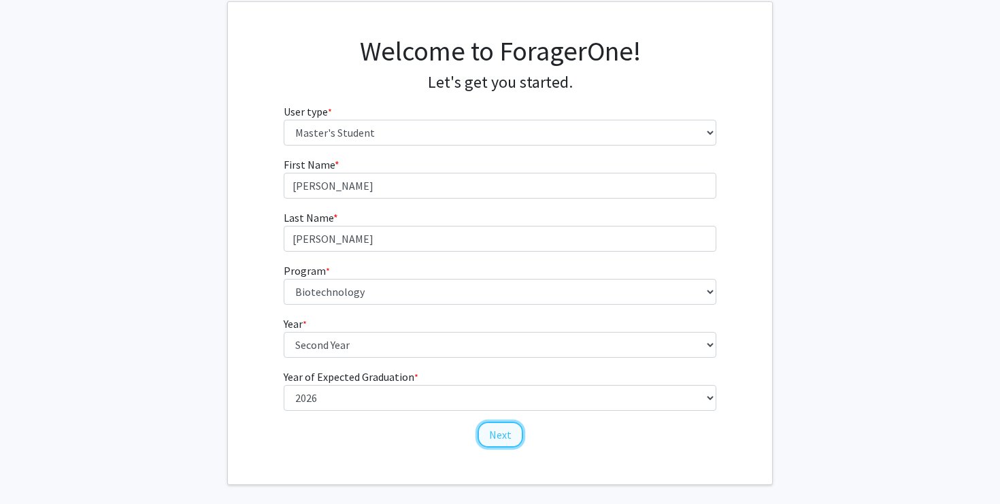 The height and width of the screenshot is (504, 1000). I want to click on label: Year of Expected Graduation, so click(351, 377).